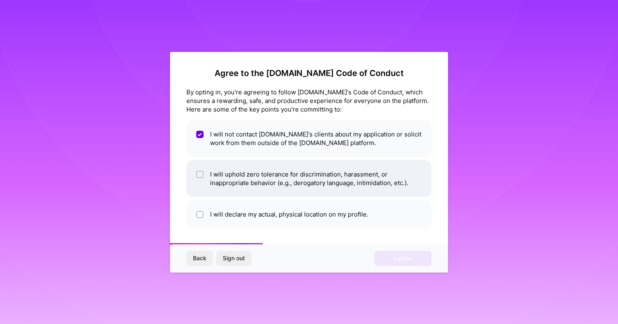  I want to click on button: Sign out, so click(234, 258).